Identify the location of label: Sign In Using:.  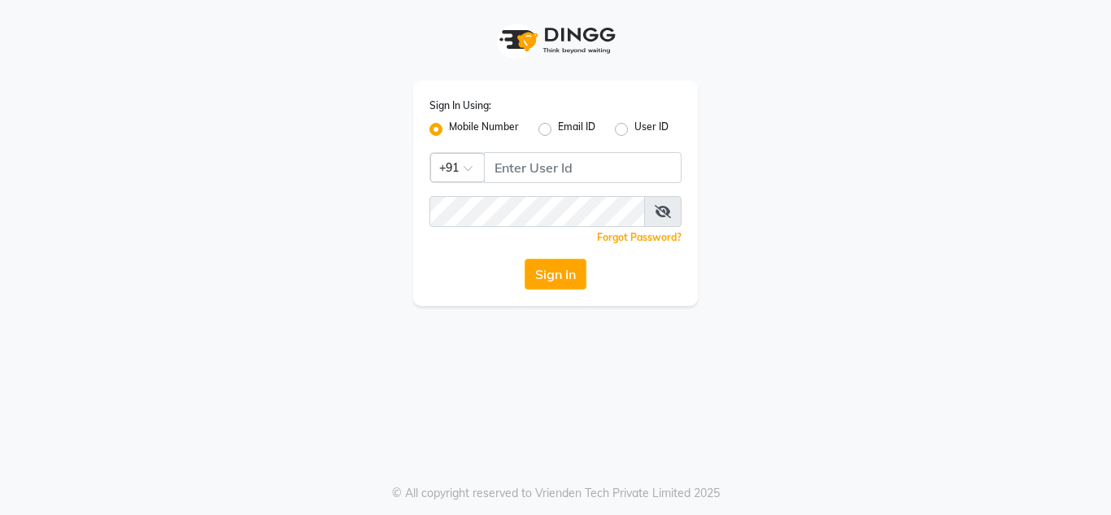
(460, 106).